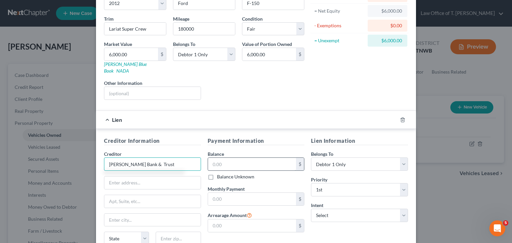  What do you see at coordinates (152, 141) in the screenshot?
I see `h5: Creditor Information` at bounding box center [152, 141].